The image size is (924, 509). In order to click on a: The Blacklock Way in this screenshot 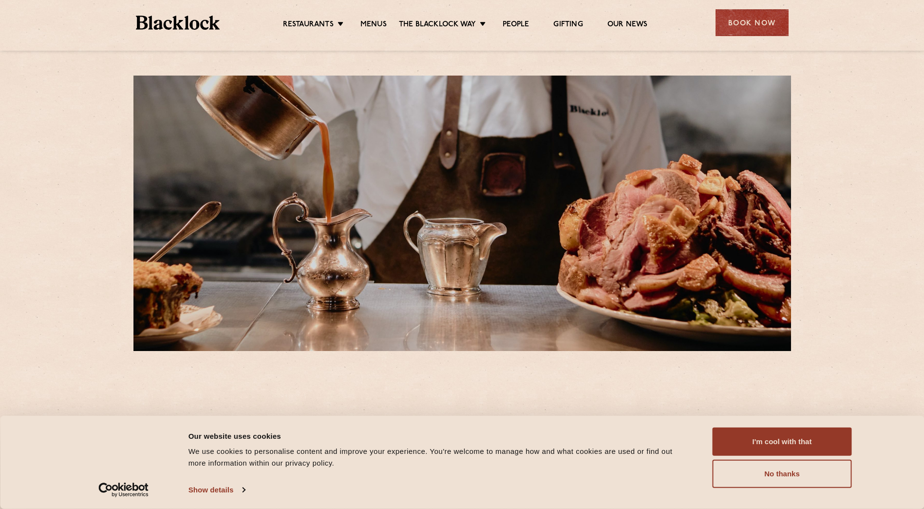, I will do `click(437, 25)`.